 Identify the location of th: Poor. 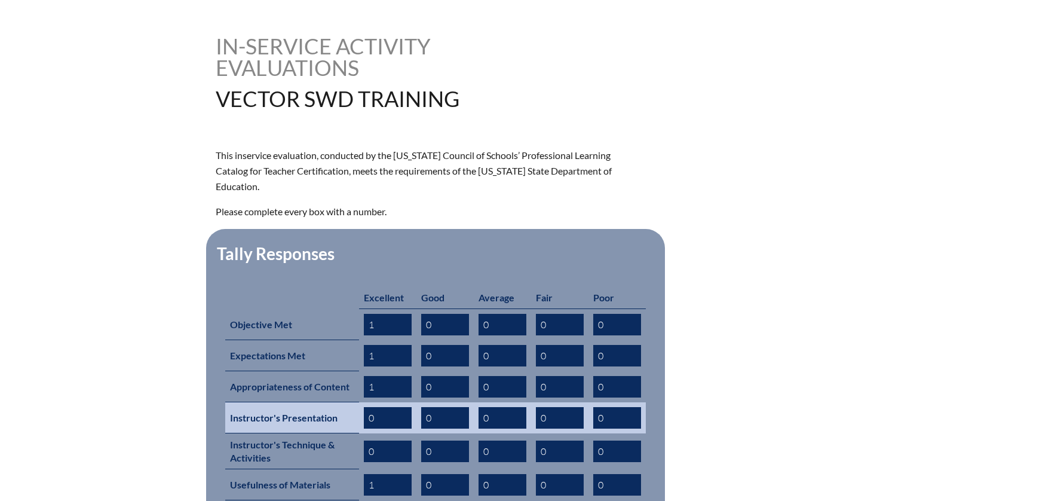
(617, 298).